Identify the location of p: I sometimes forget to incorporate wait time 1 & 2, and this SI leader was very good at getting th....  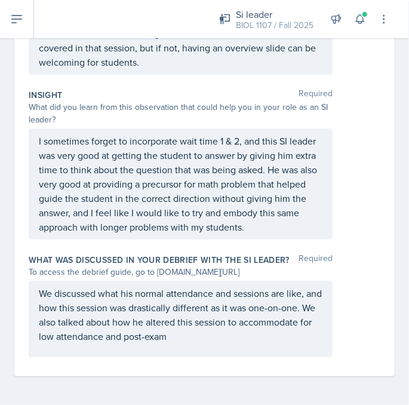
(180, 184).